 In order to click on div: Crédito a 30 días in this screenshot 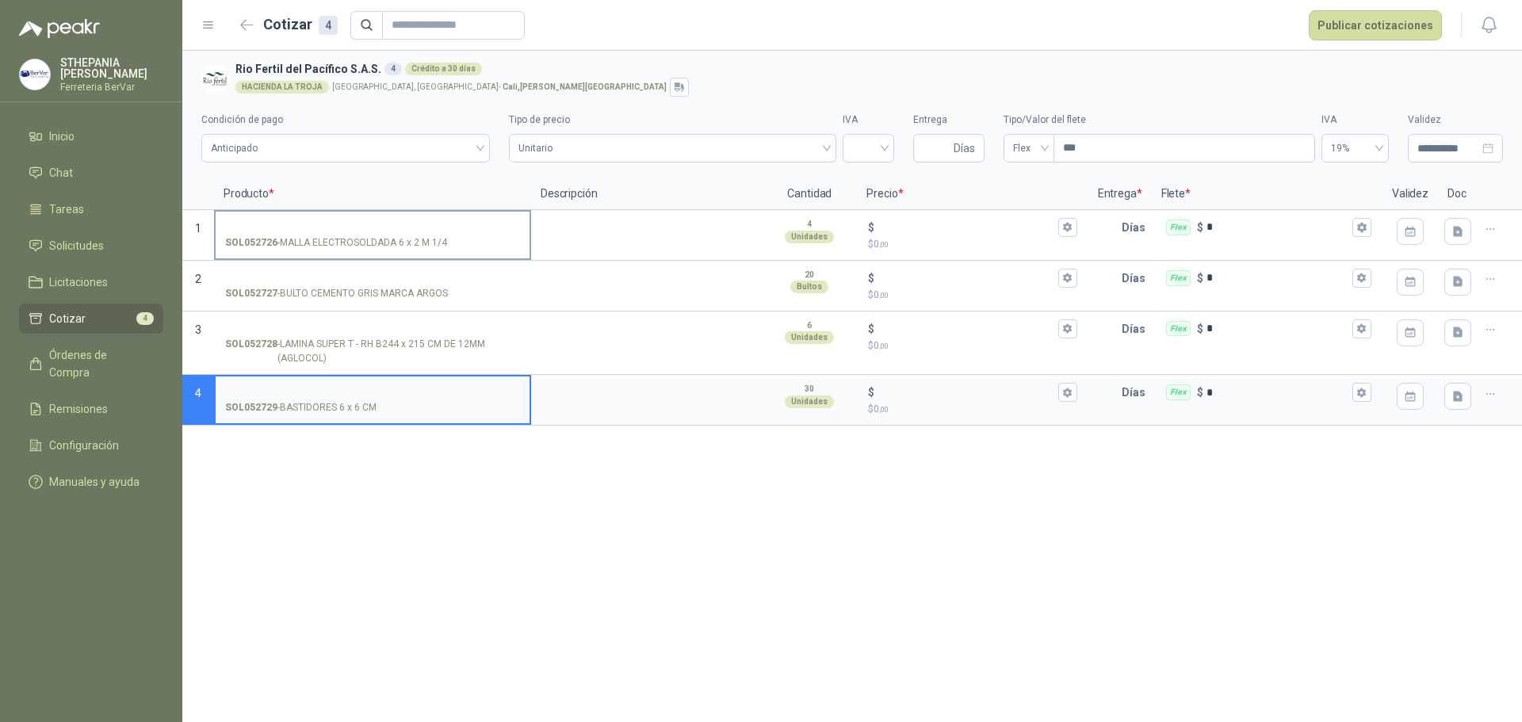, I will do `click(443, 69)`.